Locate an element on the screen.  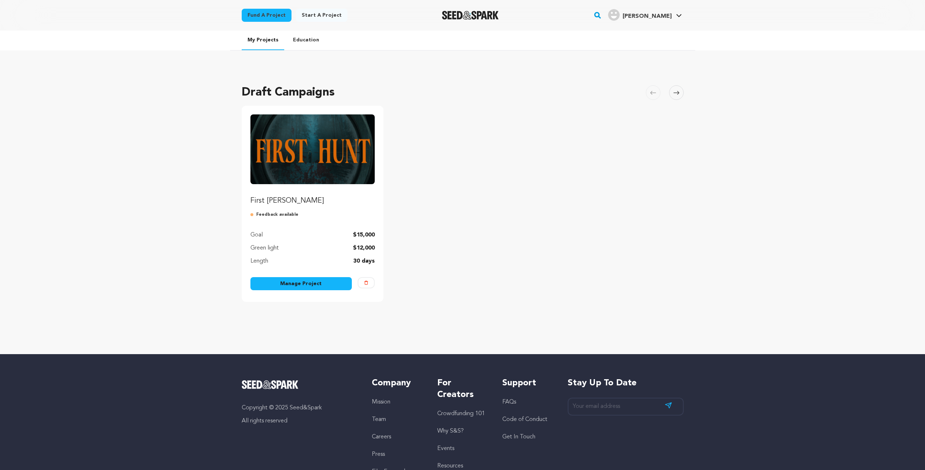
a: My Projects is located at coordinates (263, 40).